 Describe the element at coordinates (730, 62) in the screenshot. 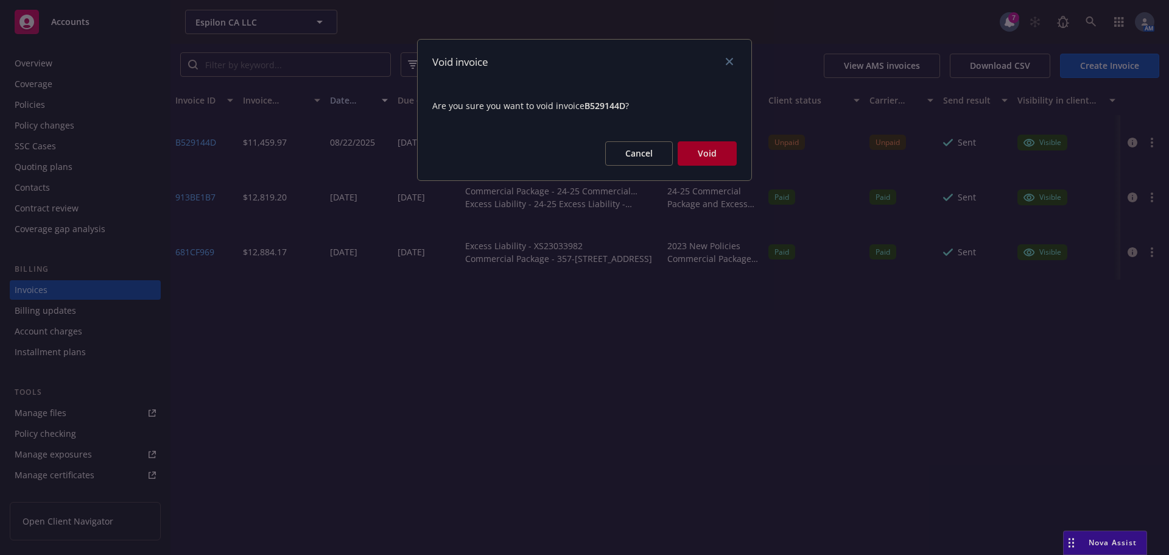

I see `a: close` at that location.